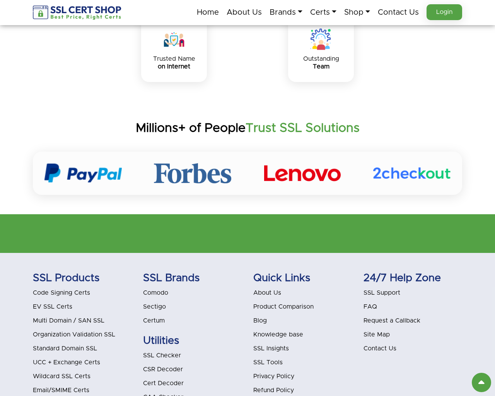  Describe the element at coordinates (302, 173) in the screenshot. I see `img: lenovo` at that location.